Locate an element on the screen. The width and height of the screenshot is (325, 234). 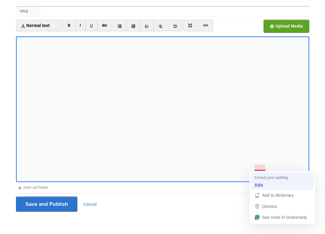
a: B is located at coordinates (69, 25).